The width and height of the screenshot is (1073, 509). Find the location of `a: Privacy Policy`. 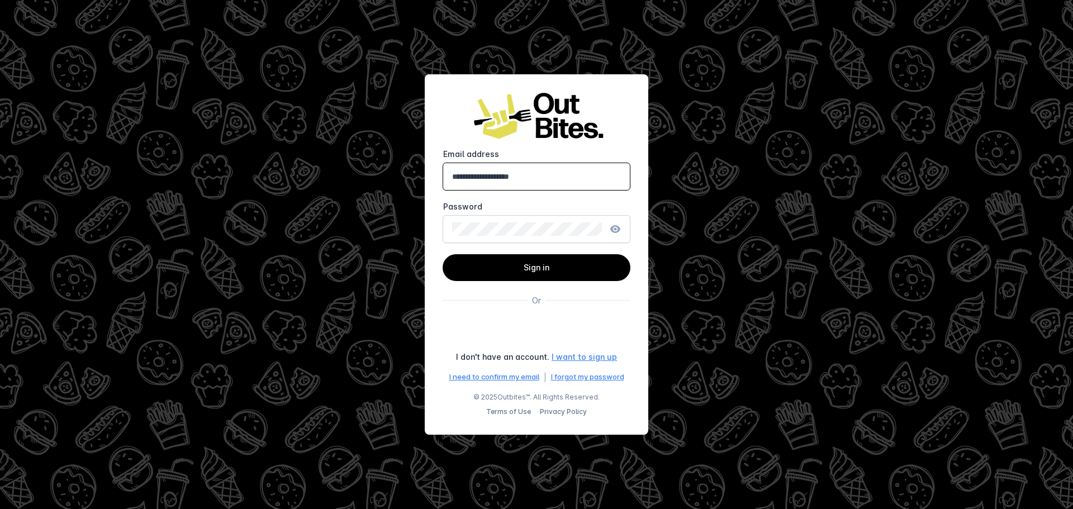

a: Privacy Policy is located at coordinates (563, 411).